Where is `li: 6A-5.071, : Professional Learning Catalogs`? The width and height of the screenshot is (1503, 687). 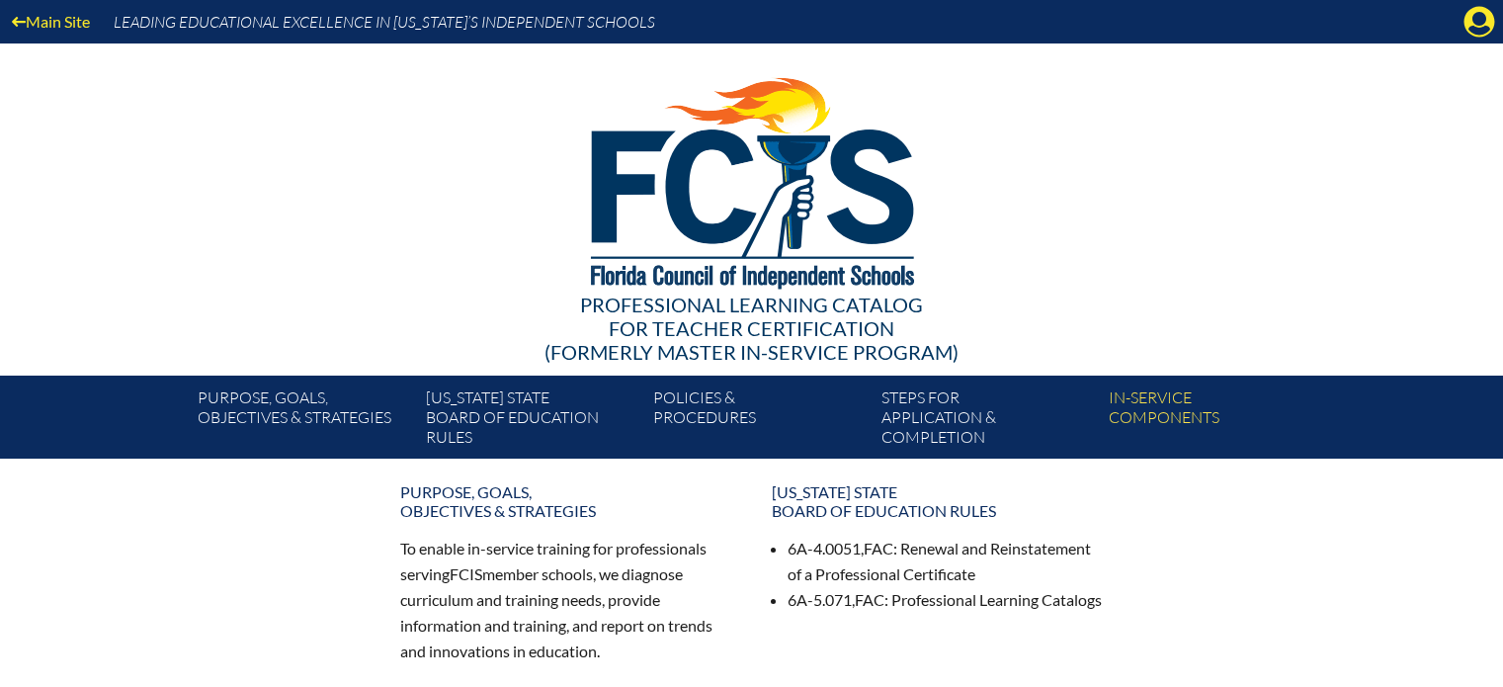 li: 6A-5.071, : Professional Learning Catalogs is located at coordinates (945, 600).